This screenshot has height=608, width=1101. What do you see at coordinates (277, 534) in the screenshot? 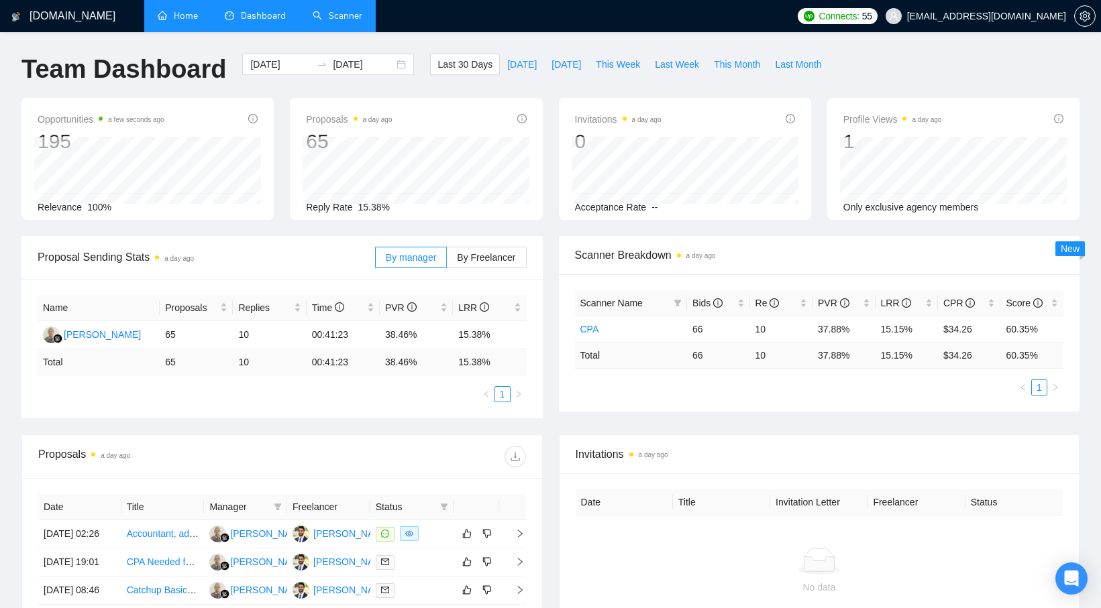
I see `a: Accountant, advisor, CPA for Real-Estate Cross Border Tax Consultation` at bounding box center [277, 534].